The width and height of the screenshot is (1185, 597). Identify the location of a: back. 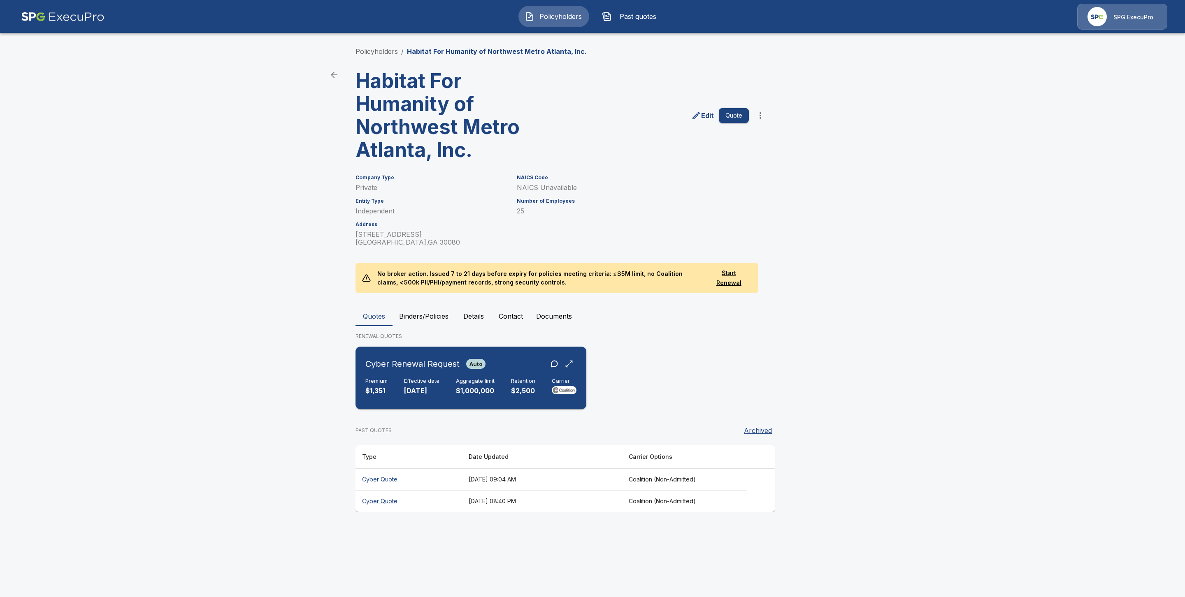
(334, 75).